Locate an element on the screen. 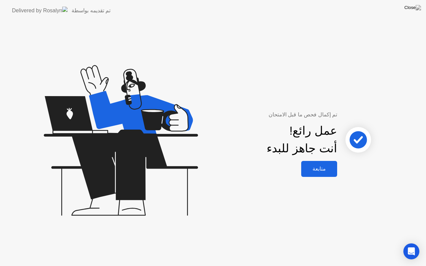  img: Delivered by Rosalyn is located at coordinates (40, 10).